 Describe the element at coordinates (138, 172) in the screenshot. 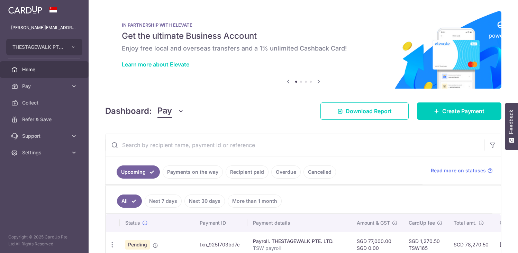

I see `a: Upcoming` at that location.